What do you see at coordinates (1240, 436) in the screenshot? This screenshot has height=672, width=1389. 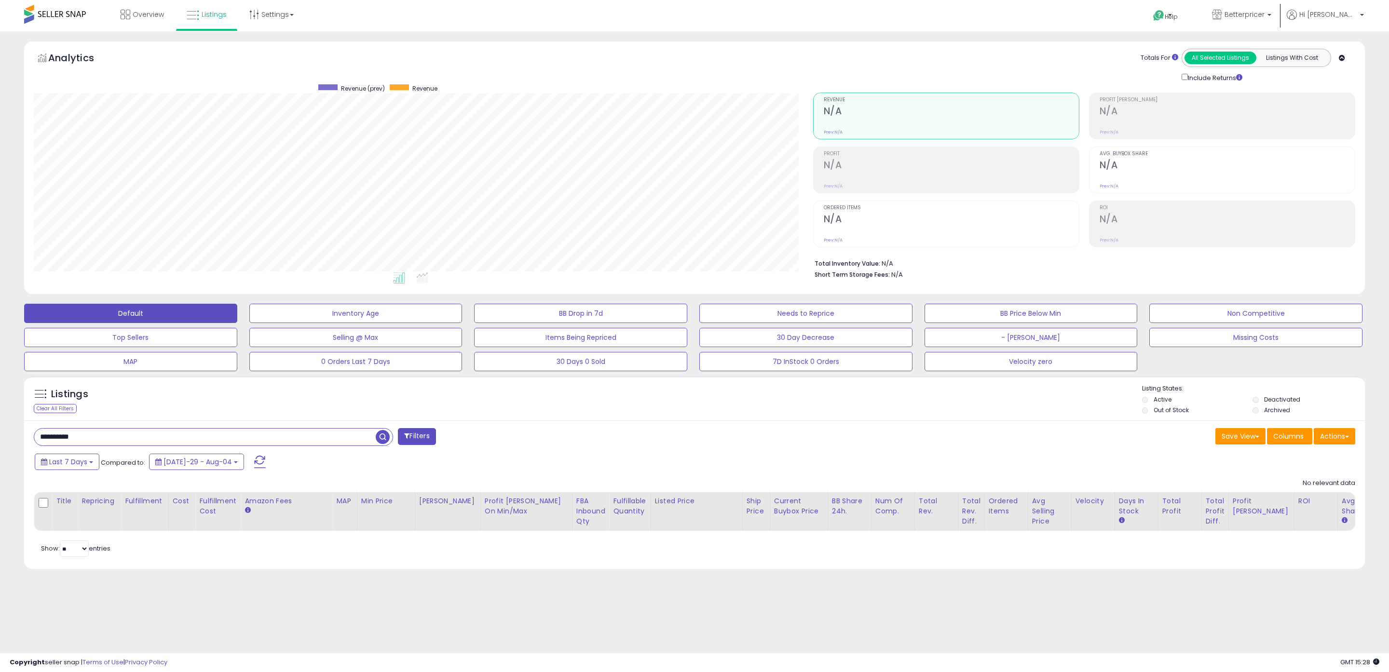 I see `button: Save View` at bounding box center [1240, 436].